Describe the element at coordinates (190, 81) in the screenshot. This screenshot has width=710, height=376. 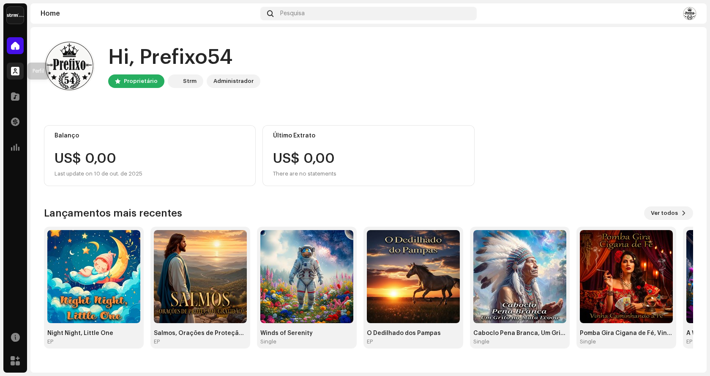
I see `div: Strm` at that location.